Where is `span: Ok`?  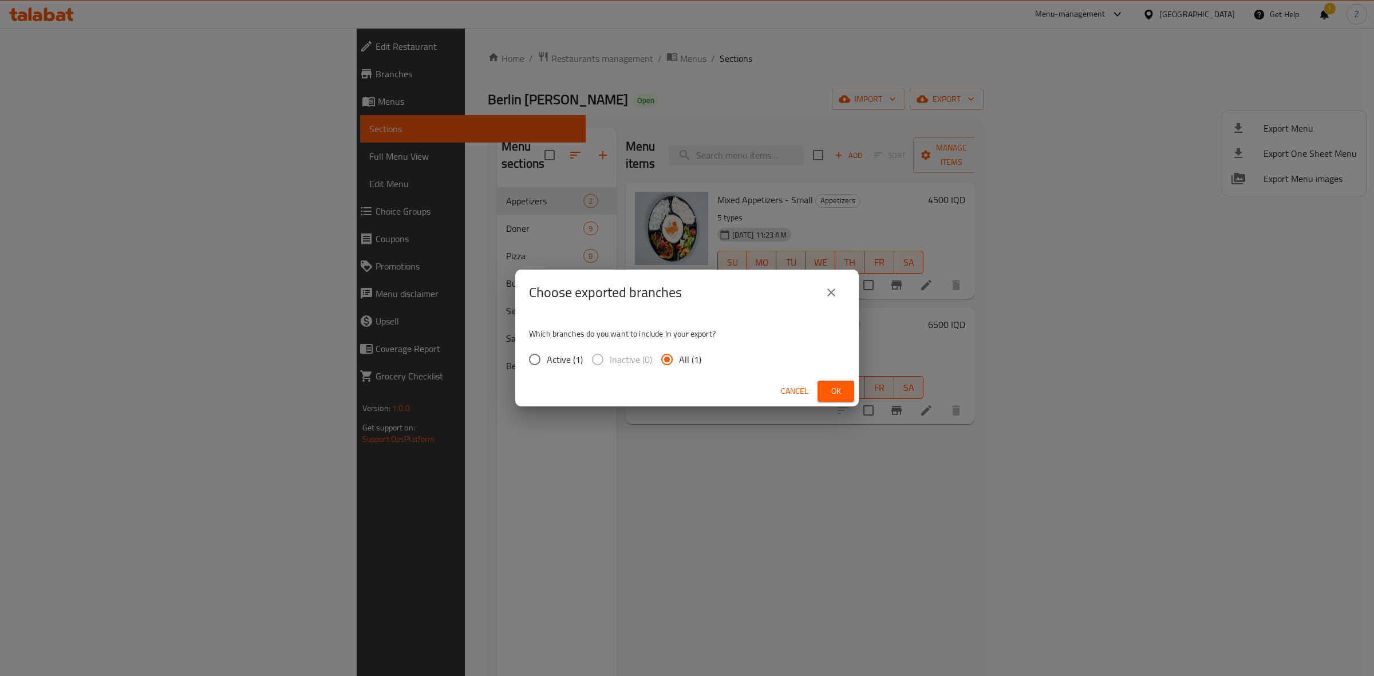
span: Ok is located at coordinates (836, 391).